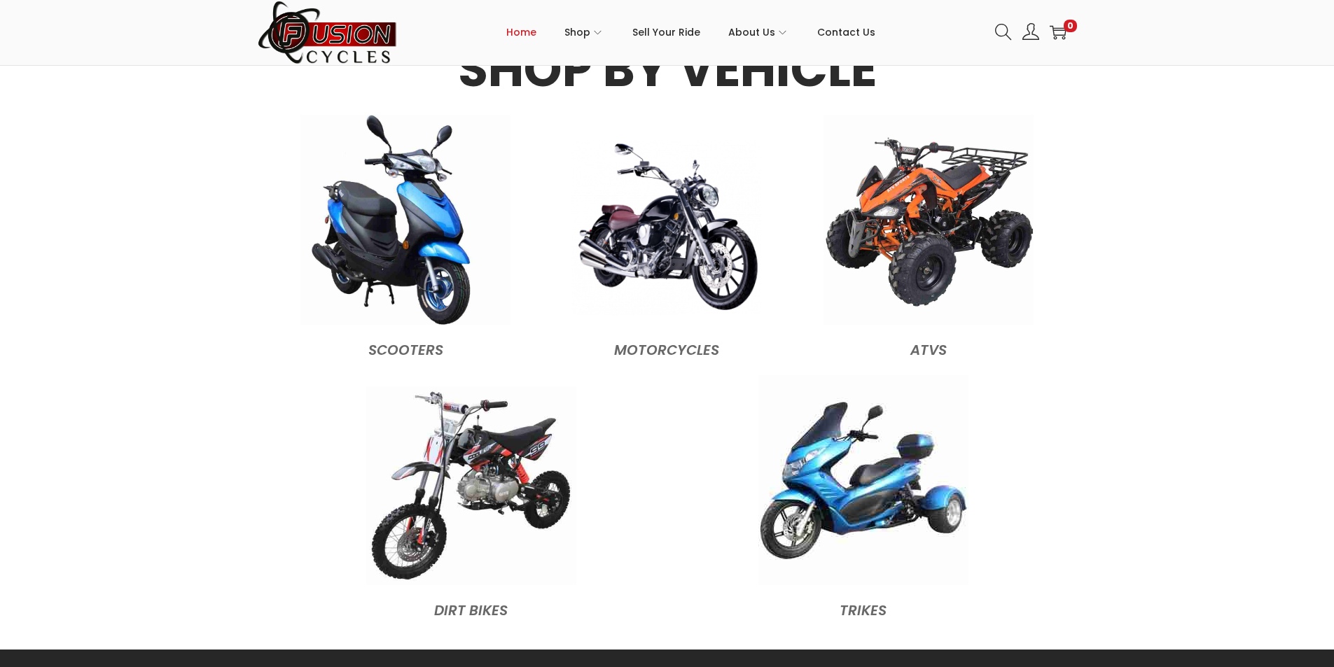 This screenshot has width=1334, height=667. What do you see at coordinates (863, 606) in the screenshot?
I see `figcaption: Trikes` at bounding box center [863, 606].